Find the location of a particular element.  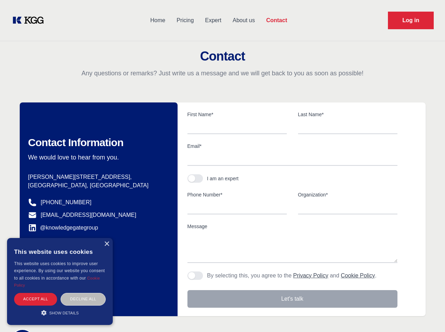

a: About us is located at coordinates (243, 20).